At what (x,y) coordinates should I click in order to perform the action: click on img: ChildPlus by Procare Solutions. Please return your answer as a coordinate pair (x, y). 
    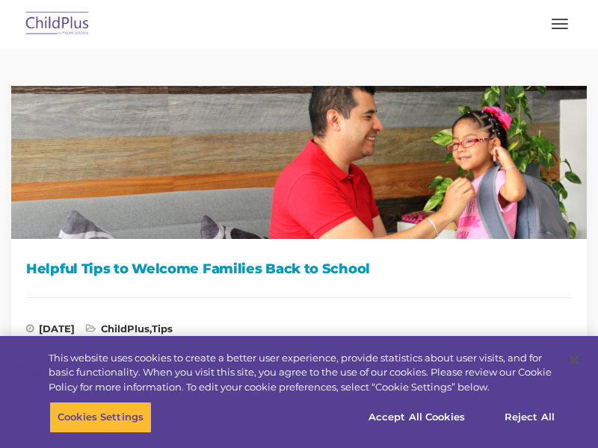
    Looking at the image, I should click on (58, 24).